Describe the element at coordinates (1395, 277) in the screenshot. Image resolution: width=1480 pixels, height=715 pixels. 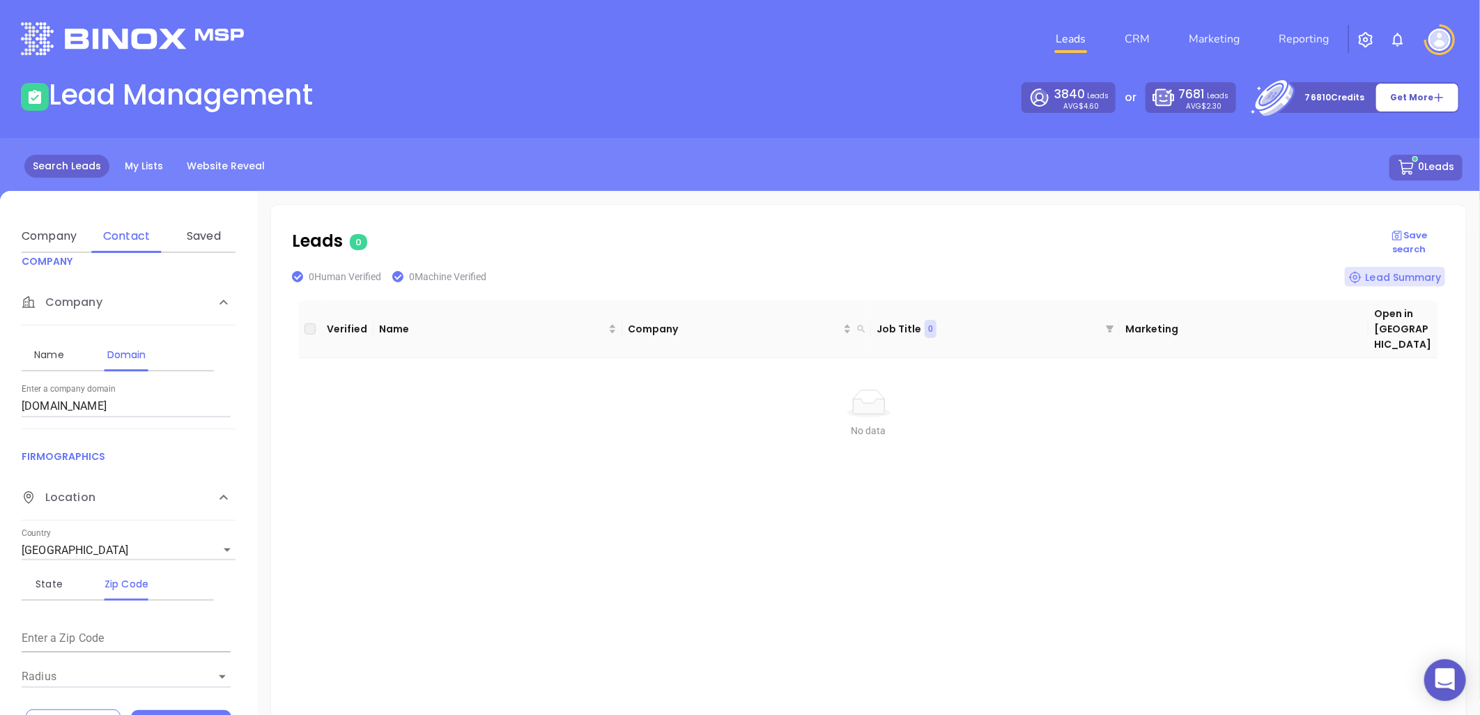
I see `div: Lead Summary` at that location.